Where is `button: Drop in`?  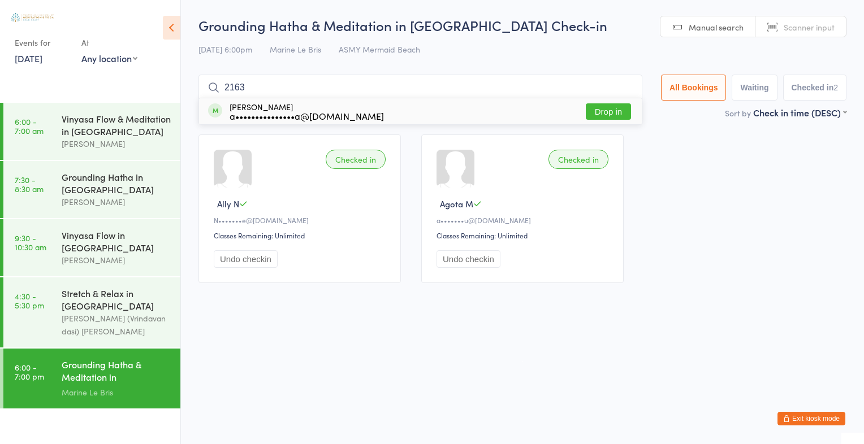 button: Drop in is located at coordinates (608, 111).